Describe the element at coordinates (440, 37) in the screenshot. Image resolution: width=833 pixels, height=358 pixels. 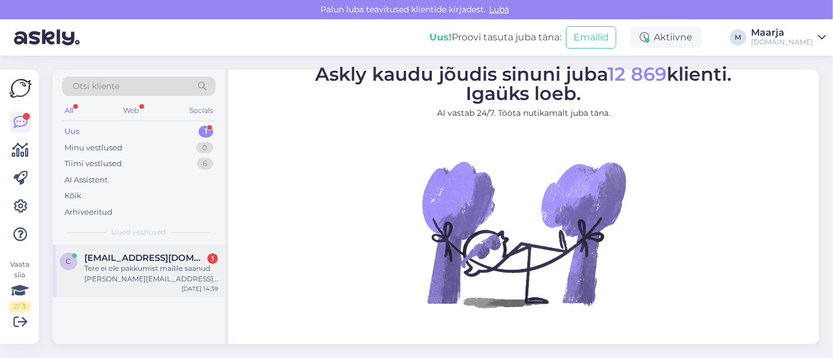
I see `b: Uus!` at that location.